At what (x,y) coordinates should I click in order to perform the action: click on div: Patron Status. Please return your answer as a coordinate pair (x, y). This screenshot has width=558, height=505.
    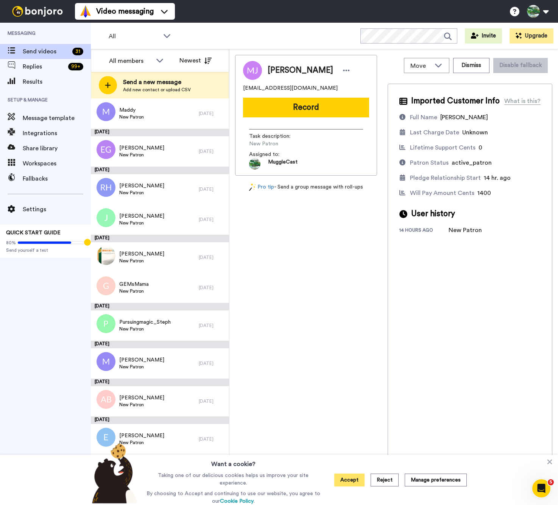
    Looking at the image, I should click on (430, 163).